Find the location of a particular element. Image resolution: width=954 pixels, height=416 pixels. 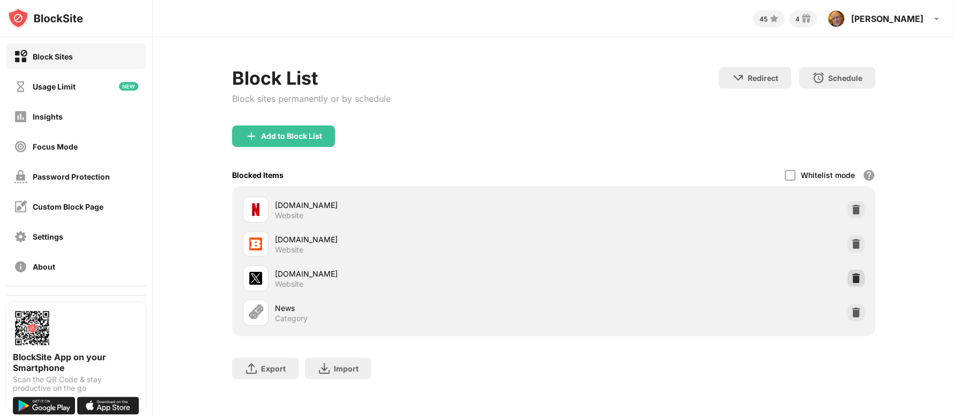

div: Redirect is located at coordinates (763, 78).